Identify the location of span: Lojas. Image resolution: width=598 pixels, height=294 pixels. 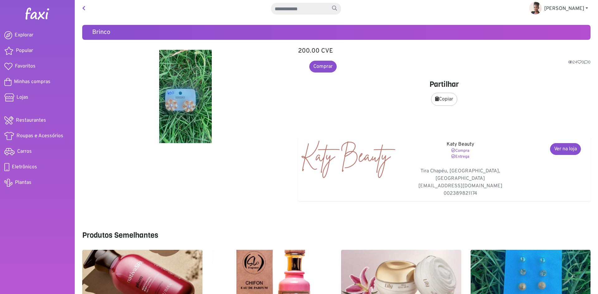
(22, 97).